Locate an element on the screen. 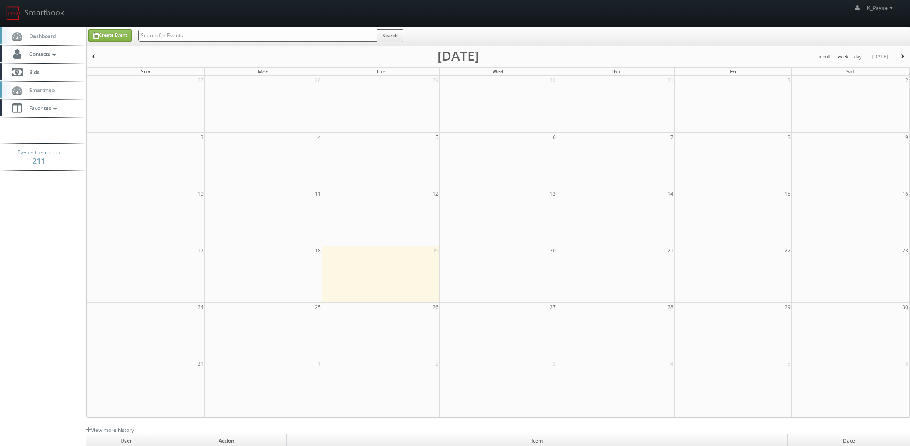 This screenshot has width=910, height=446. input: Search for Events is located at coordinates (258, 36).